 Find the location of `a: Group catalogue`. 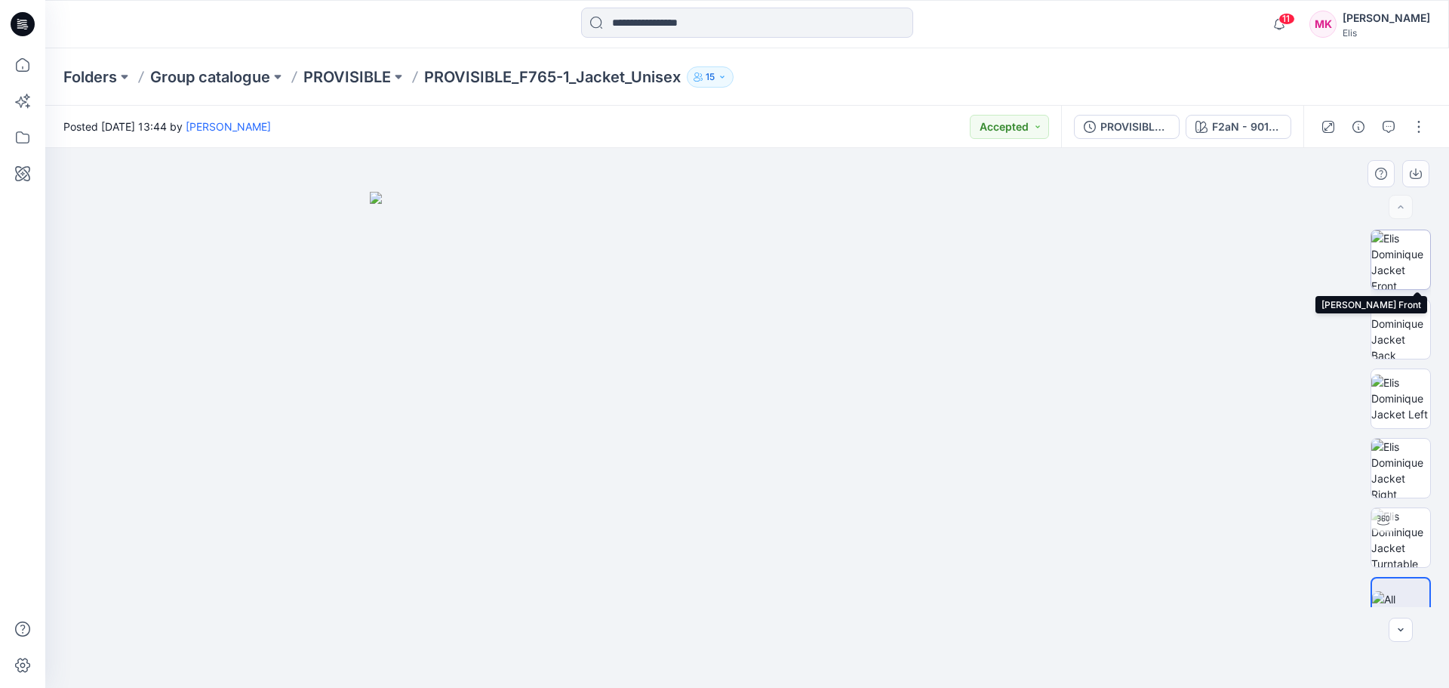

a: Group catalogue is located at coordinates (210, 77).